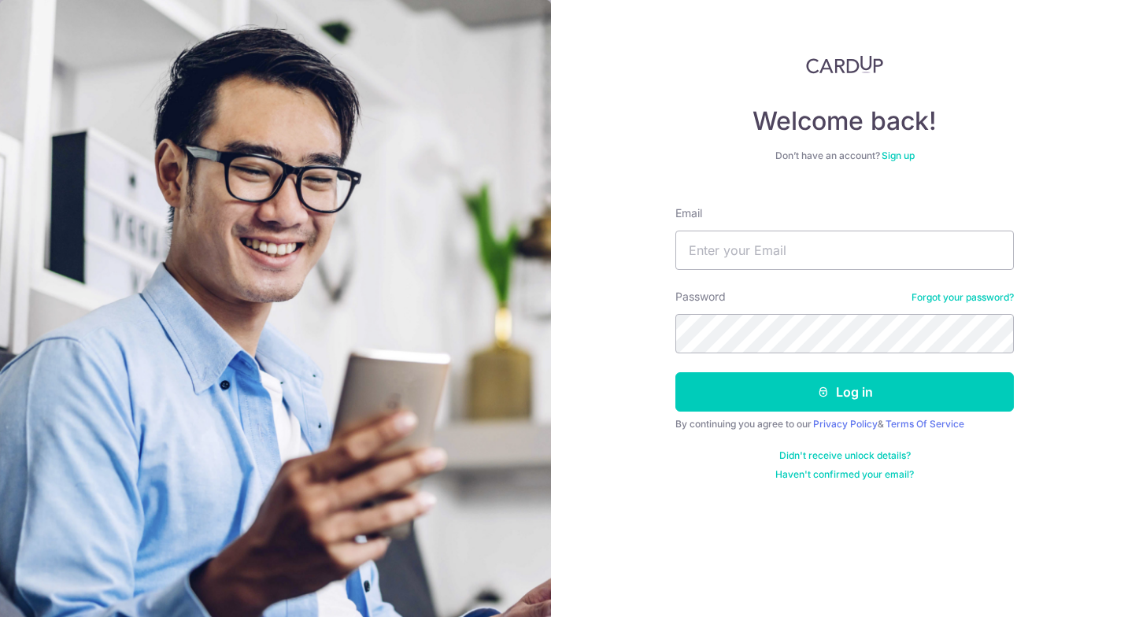  What do you see at coordinates (845, 65) in the screenshot?
I see `img: CardUp Logo` at bounding box center [845, 65].